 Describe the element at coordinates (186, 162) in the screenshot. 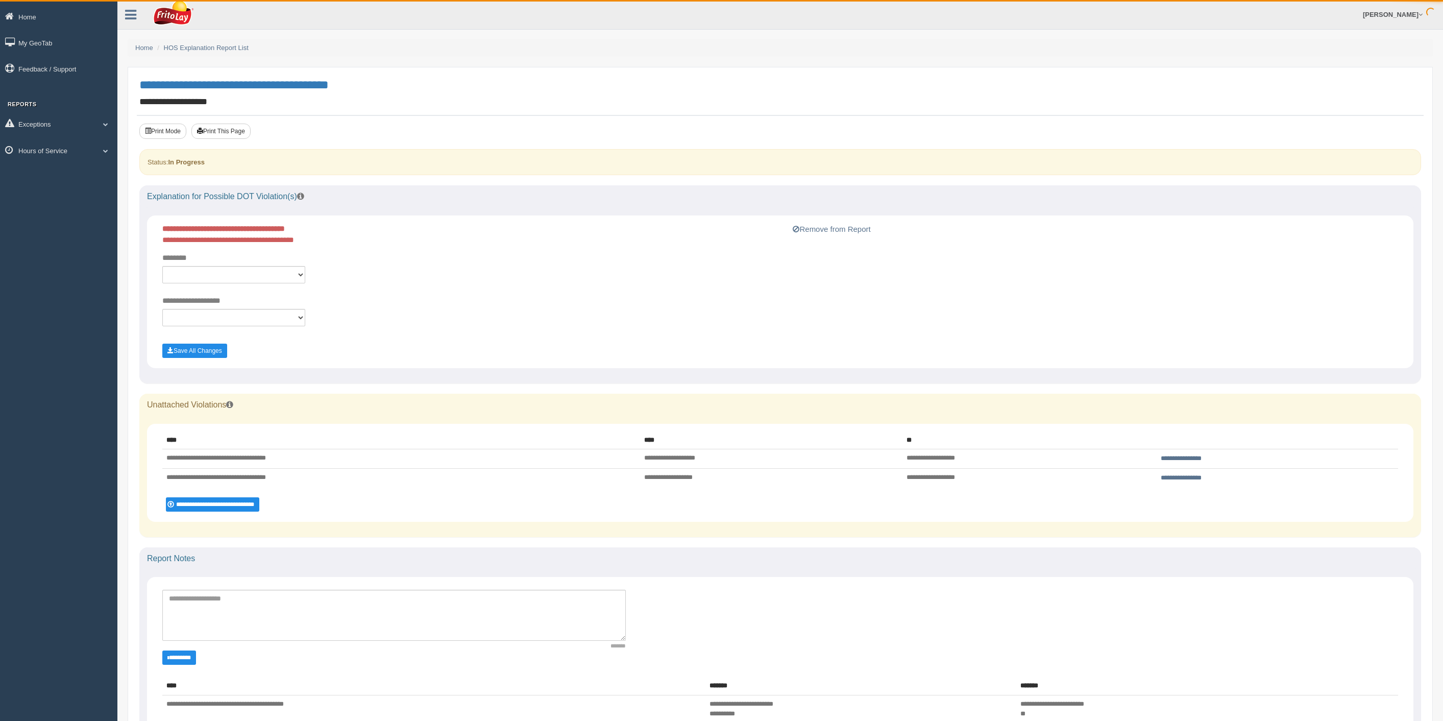

I see `strong: In Progress` at that location.